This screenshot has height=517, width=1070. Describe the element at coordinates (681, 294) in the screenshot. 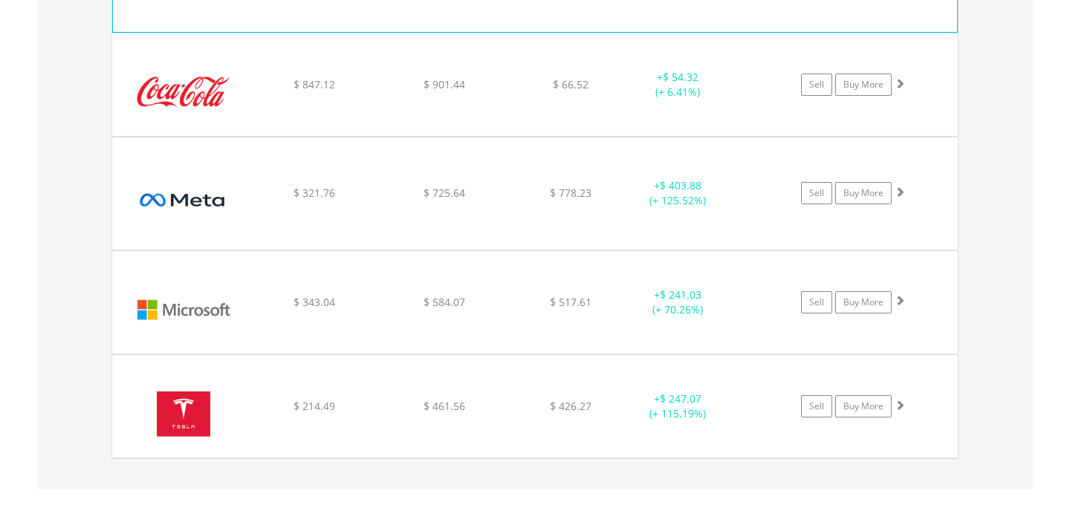

I see `span: $ 241.03` at that location.